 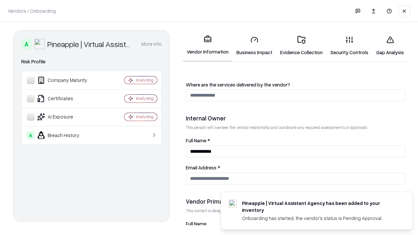 What do you see at coordinates (319, 218) in the screenshot?
I see `div: Onboarding has started, the vendor's status is Pending Approval.` at bounding box center [319, 218].